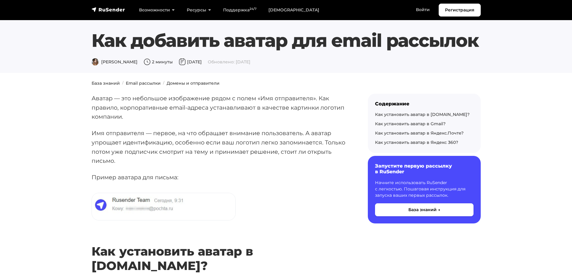 The image size is (572, 276). I want to click on a: Как установить аватар в Яндекс.Почте?, so click(419, 133).